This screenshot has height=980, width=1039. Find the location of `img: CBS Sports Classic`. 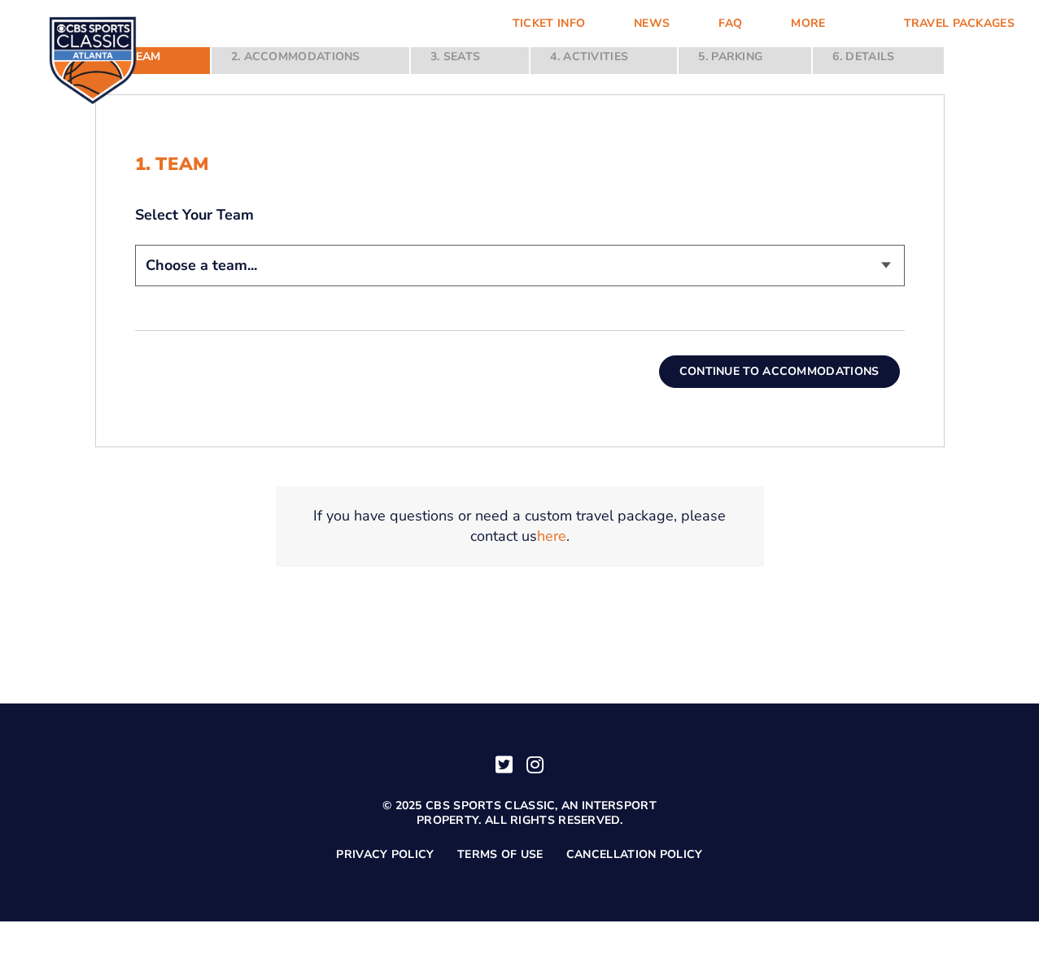

img: CBS Sports Classic is located at coordinates (93, 60).